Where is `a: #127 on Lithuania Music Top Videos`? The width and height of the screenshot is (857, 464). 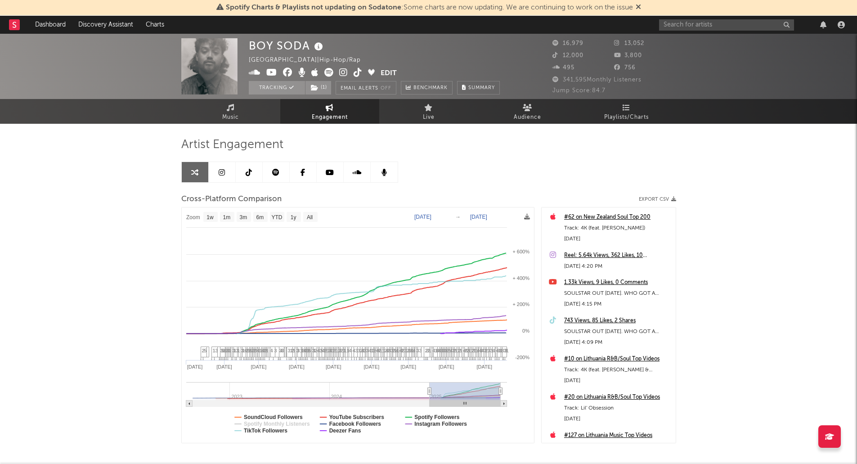 a: #127 on Lithuania Music Top Videos is located at coordinates (618, 436).